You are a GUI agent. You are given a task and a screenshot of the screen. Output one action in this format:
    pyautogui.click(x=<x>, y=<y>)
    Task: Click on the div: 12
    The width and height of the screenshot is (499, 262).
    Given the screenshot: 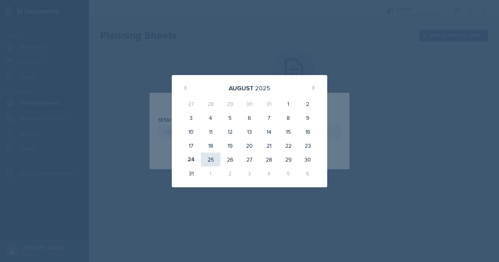 What is the action you would take?
    pyautogui.click(x=230, y=132)
    